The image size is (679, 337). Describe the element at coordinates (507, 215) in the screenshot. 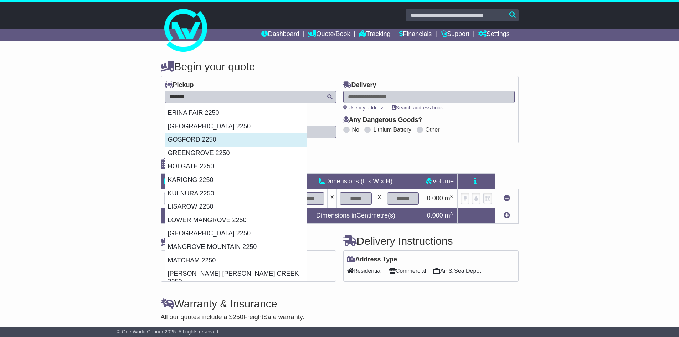

I see `a: Add new item` at that location.